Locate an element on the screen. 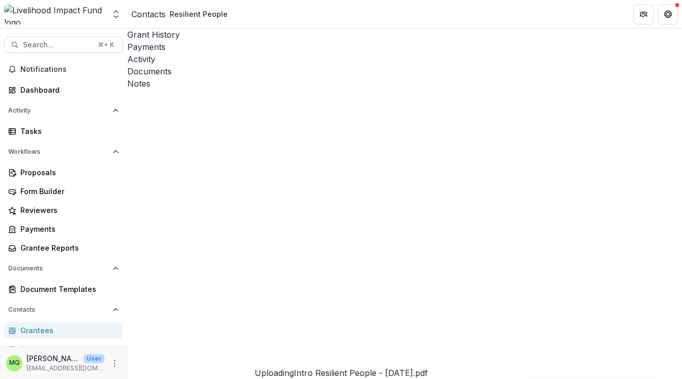 The height and width of the screenshot is (379, 682). div: ⌘ + K is located at coordinates (106, 45).